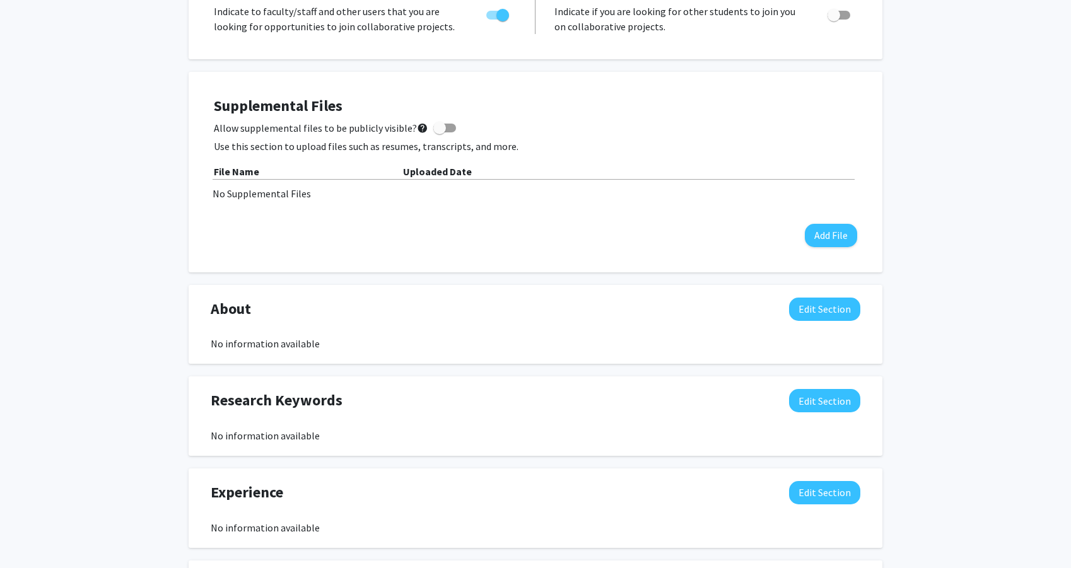 The height and width of the screenshot is (568, 1071). I want to click on b: Uploaded Date, so click(437, 172).